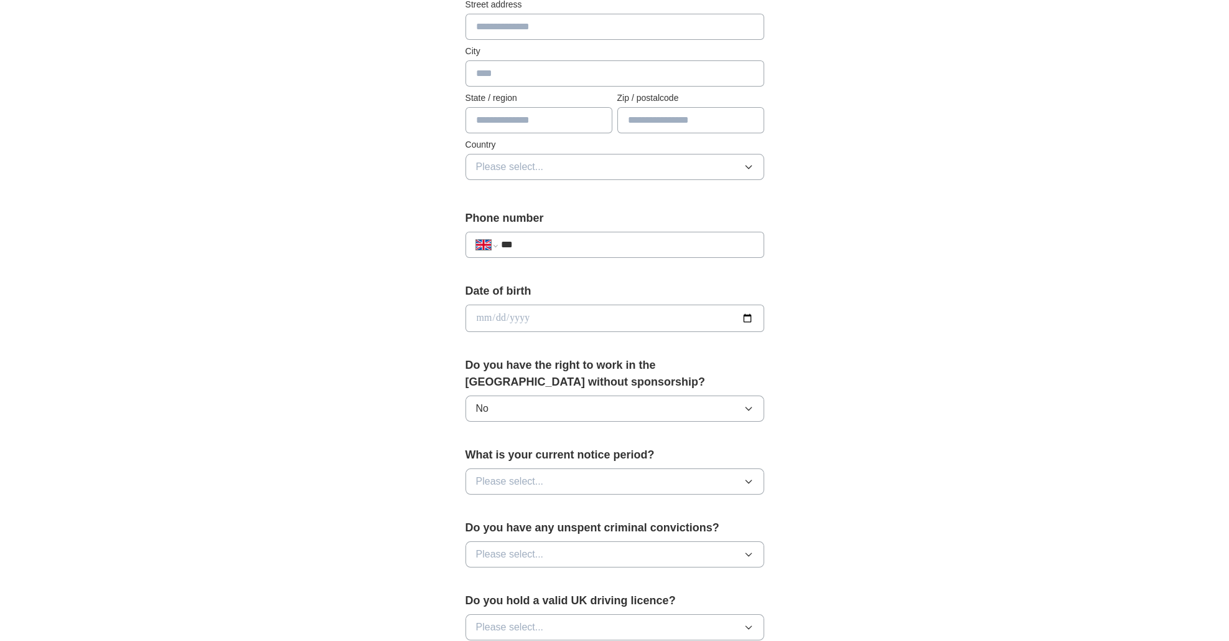 The image size is (1229, 641). What do you see at coordinates (615, 218) in the screenshot?
I see `label: Phone number` at bounding box center [615, 218].